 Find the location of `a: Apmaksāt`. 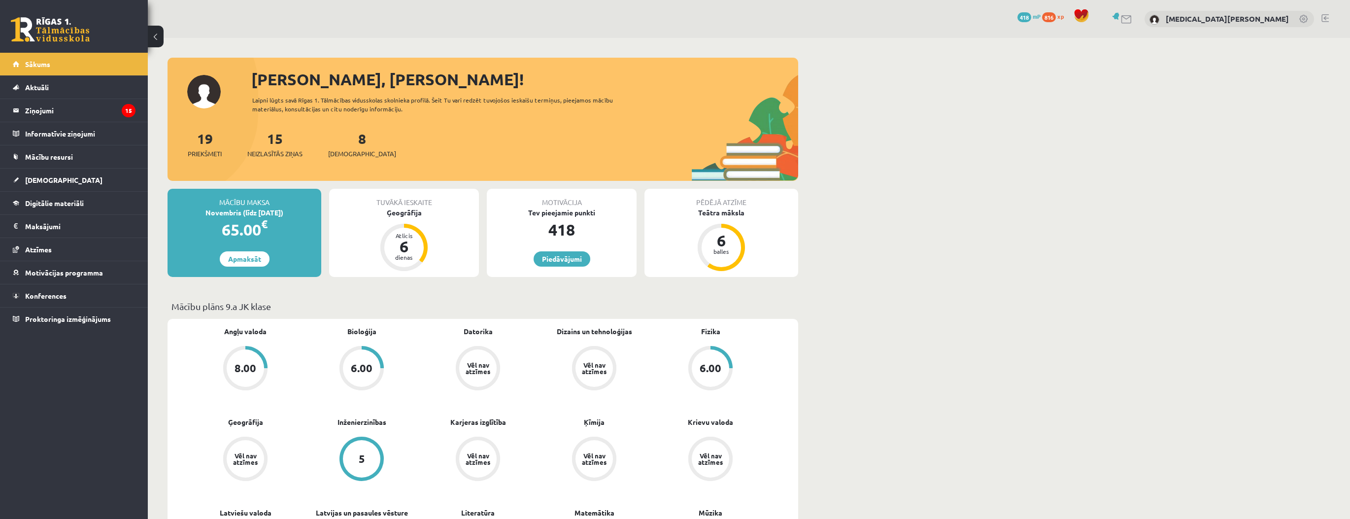

a: Apmaksāt is located at coordinates (244, 259).